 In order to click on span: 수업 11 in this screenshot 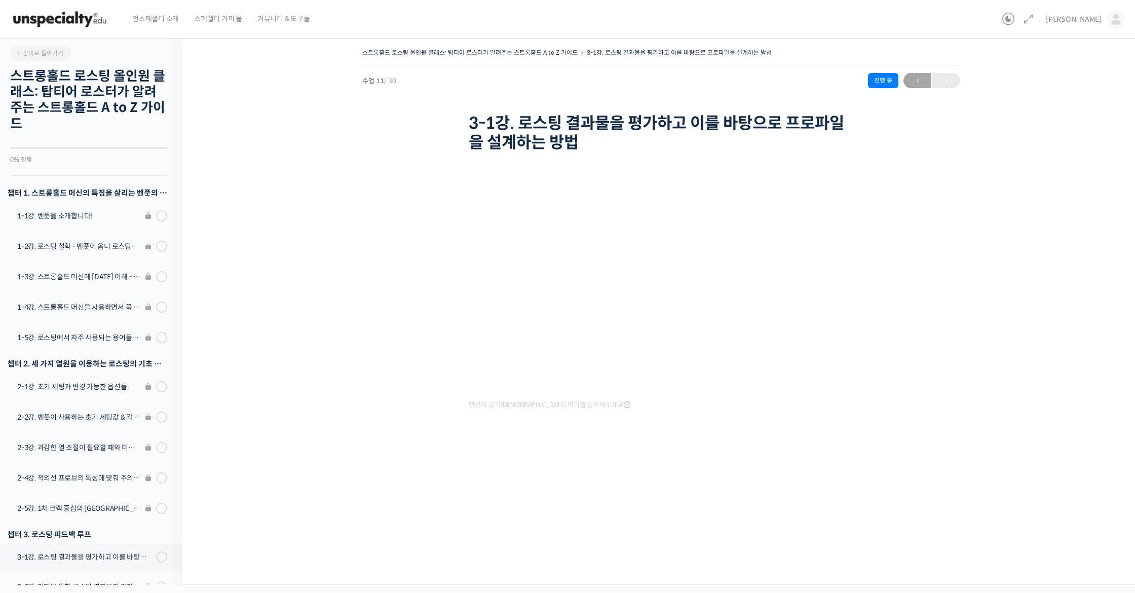, I will do `click(379, 81)`.